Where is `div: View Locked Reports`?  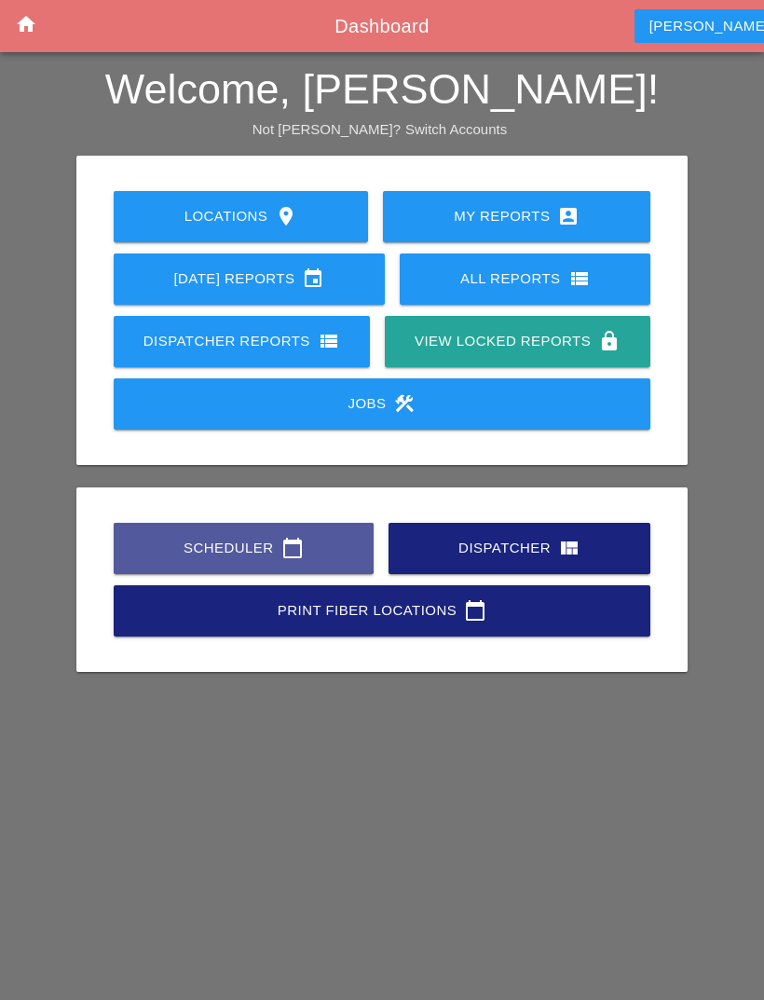
div: View Locked Reports is located at coordinates (517, 341).